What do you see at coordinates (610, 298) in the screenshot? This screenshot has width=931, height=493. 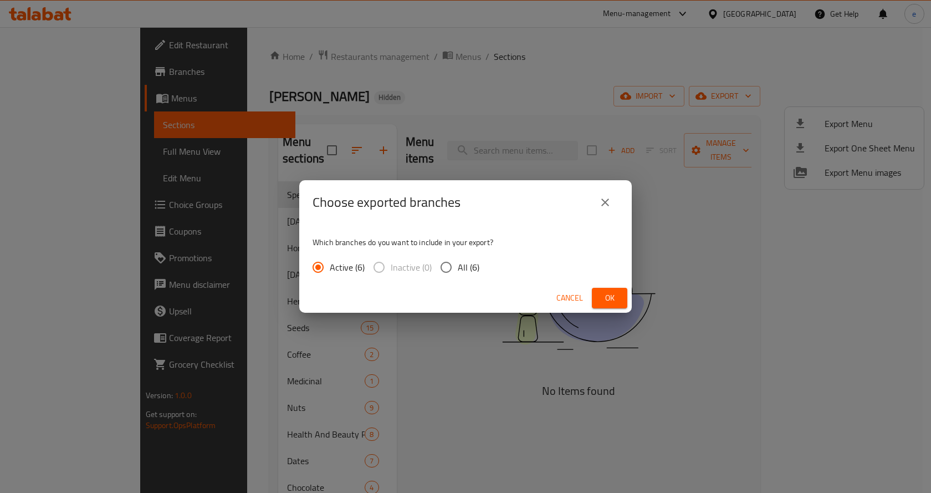 I see `span: Ok` at bounding box center [610, 298].